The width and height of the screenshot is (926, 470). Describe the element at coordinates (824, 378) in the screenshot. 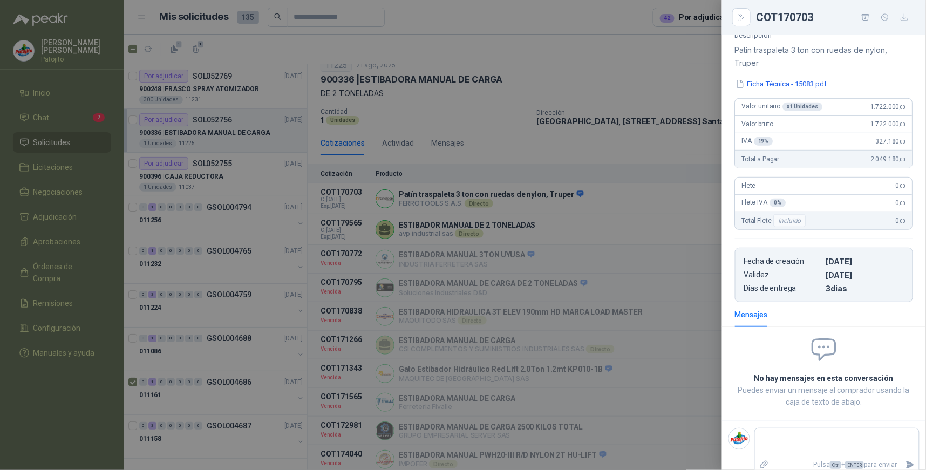

I see `h2: No hay mensajes en esta conversación` at that location.